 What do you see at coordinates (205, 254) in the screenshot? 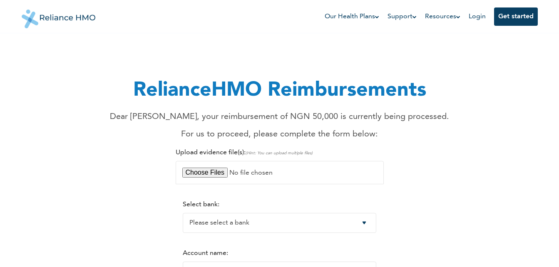
I see `label: Account name:` at bounding box center [205, 254].